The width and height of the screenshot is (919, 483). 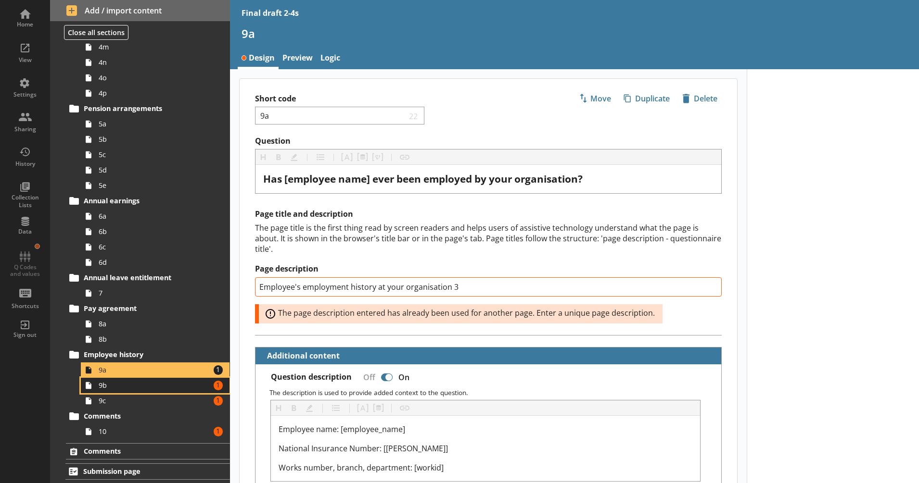 What do you see at coordinates (152, 431) in the screenshot?
I see `span: 10` at bounding box center [152, 431].